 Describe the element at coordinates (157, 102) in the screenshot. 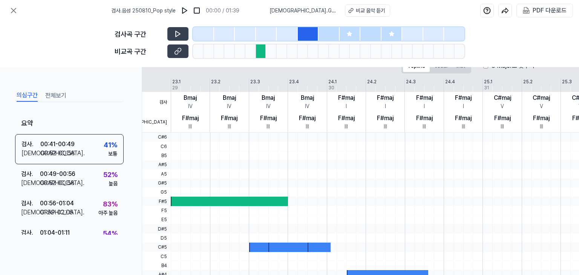

I see `span: 검사` at that location.